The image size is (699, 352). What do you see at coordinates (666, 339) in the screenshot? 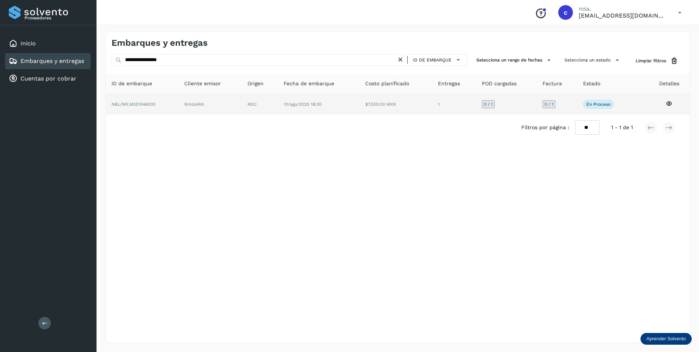
I see `div: Aprender Solvento` at bounding box center [666, 339].